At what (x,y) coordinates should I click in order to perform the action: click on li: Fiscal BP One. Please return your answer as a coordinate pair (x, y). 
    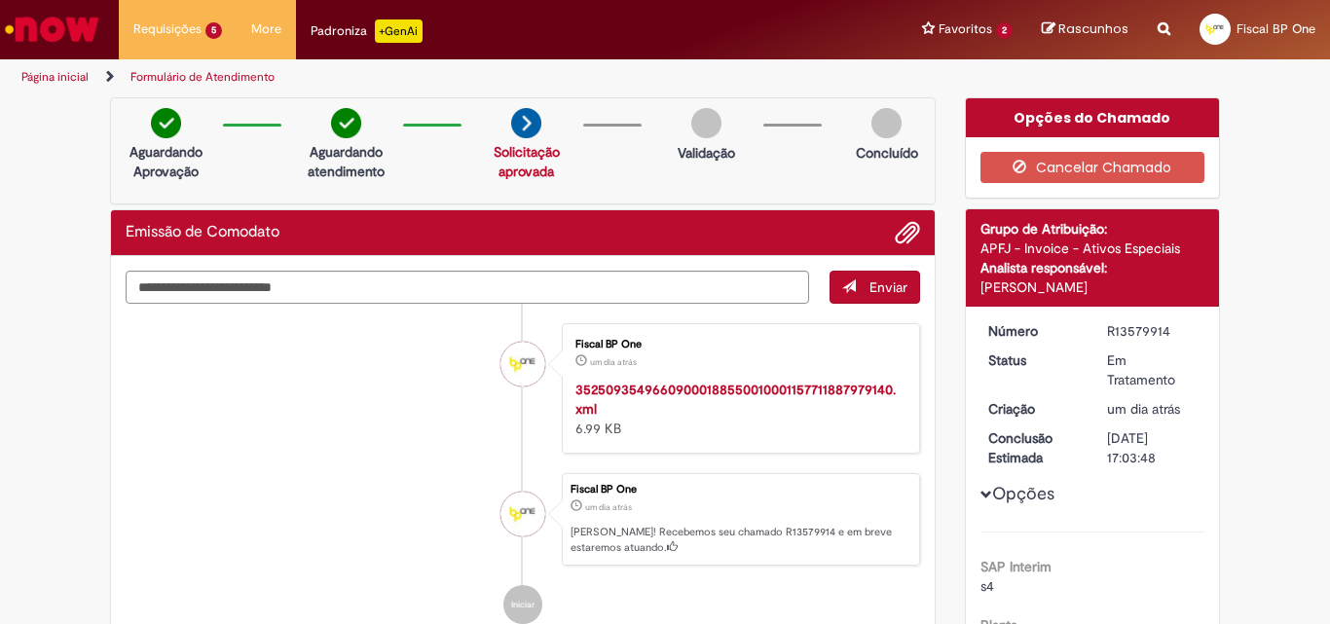
    Looking at the image, I should click on (523, 520).